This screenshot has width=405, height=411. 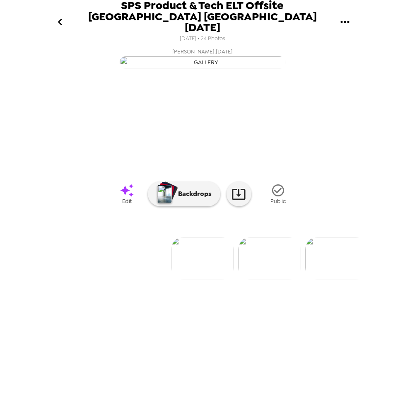 What do you see at coordinates (184, 194) in the screenshot?
I see `button: Backdrops` at bounding box center [184, 194].